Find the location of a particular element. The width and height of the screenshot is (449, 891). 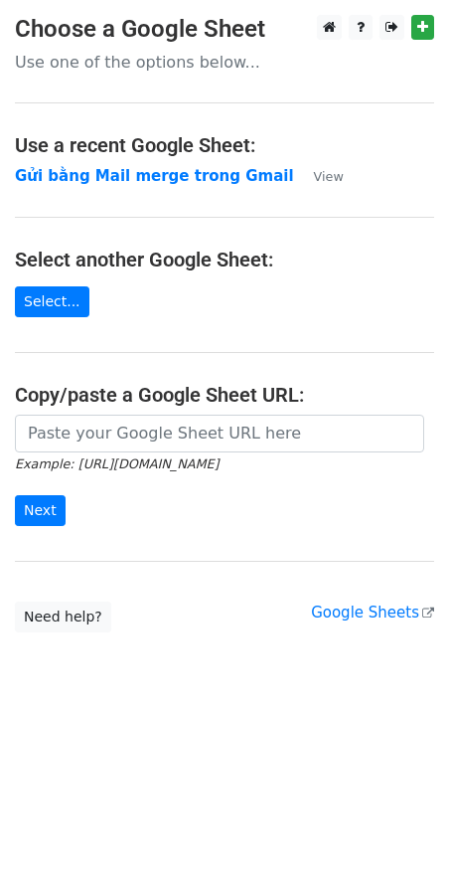

h4: Copy/paste a Google Sheet URL: is located at coordinates (225, 395).